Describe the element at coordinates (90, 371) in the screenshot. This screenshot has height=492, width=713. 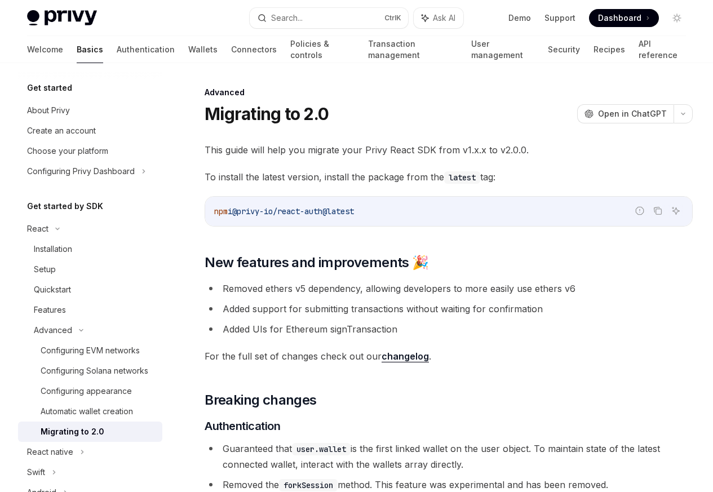
I see `a: Configuring Solana networks` at that location.